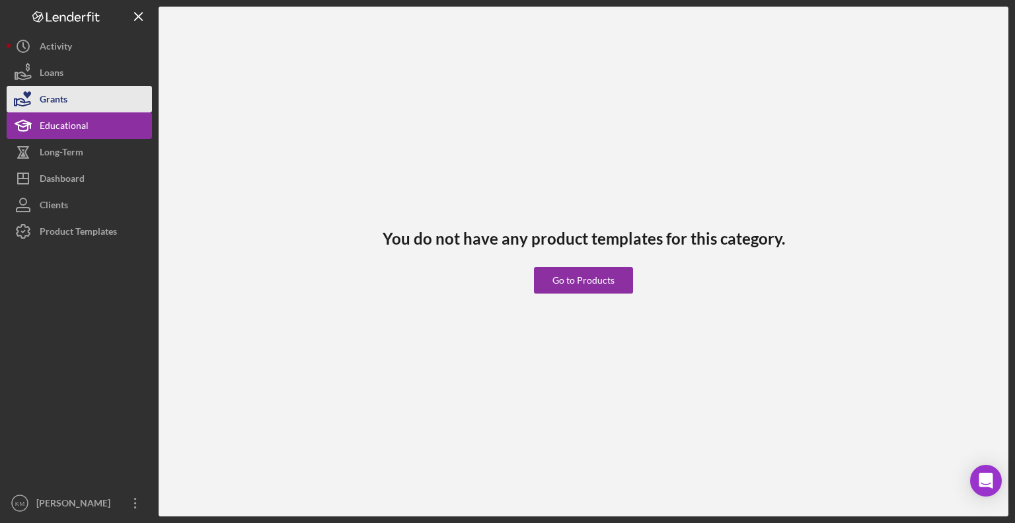  Describe the element at coordinates (79, 73) in the screenshot. I see `a: Loans` at that location.